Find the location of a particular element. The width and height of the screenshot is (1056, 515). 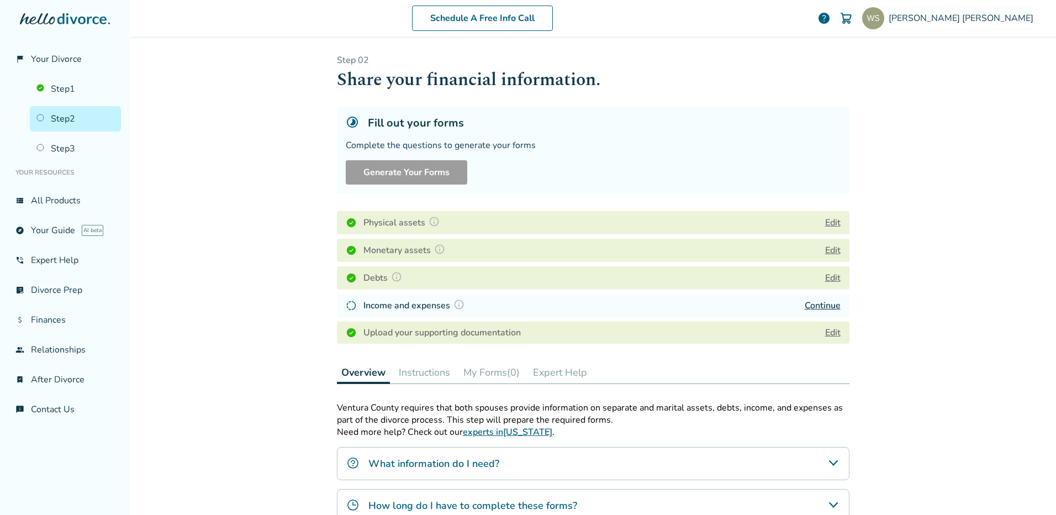

a: flag_2Your Divorce is located at coordinates (65, 59).